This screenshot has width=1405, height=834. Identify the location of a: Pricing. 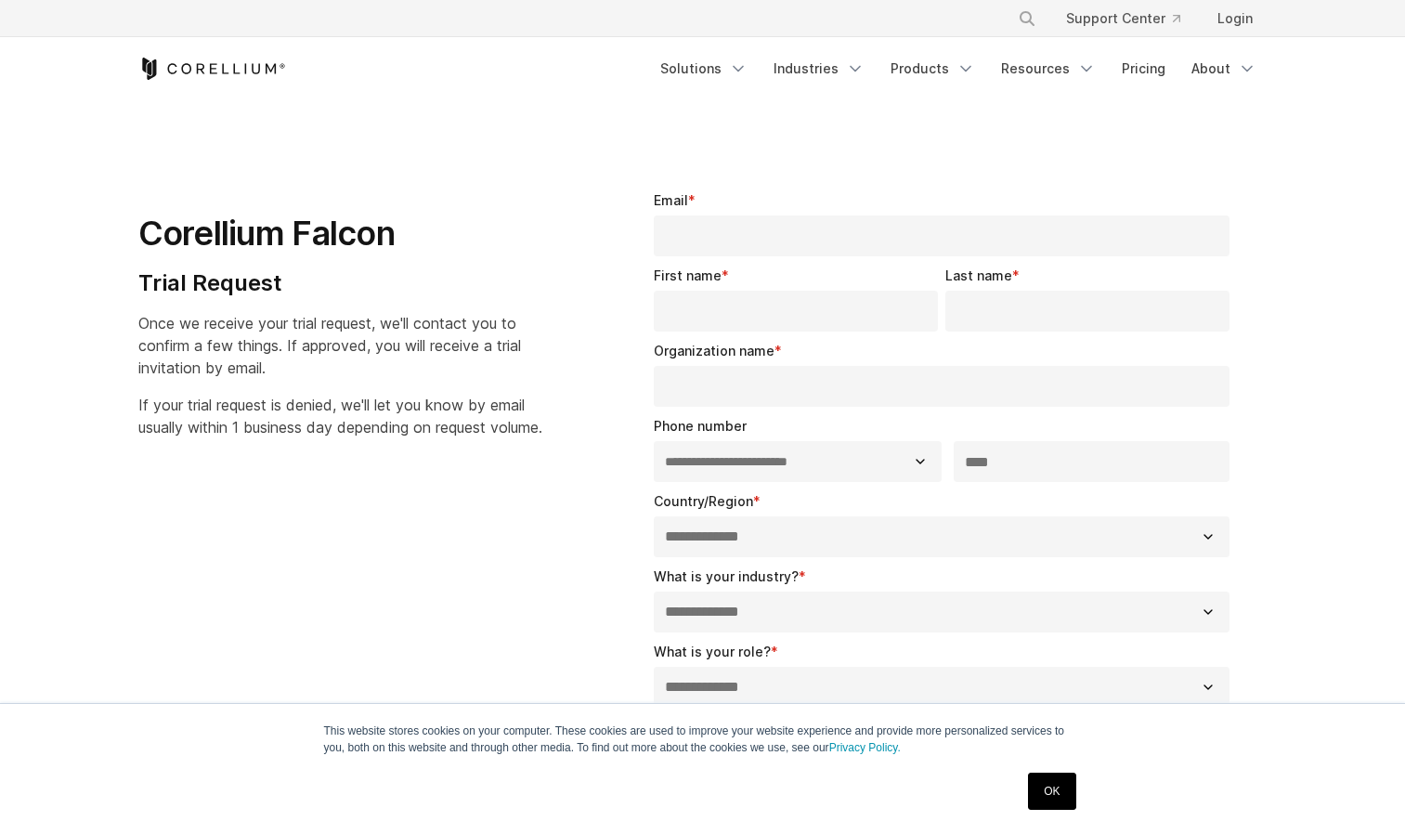
(1143, 69).